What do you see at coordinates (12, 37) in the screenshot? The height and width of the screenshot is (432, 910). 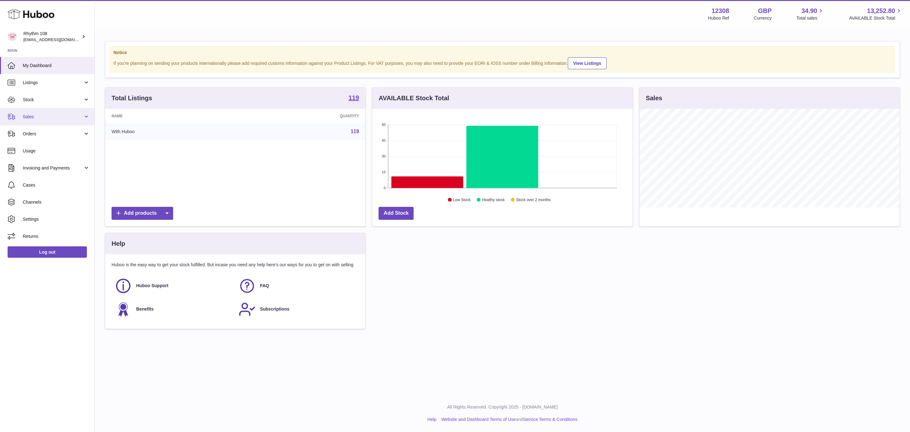 I see `img: orders@rhythm108.com` at bounding box center [12, 37].